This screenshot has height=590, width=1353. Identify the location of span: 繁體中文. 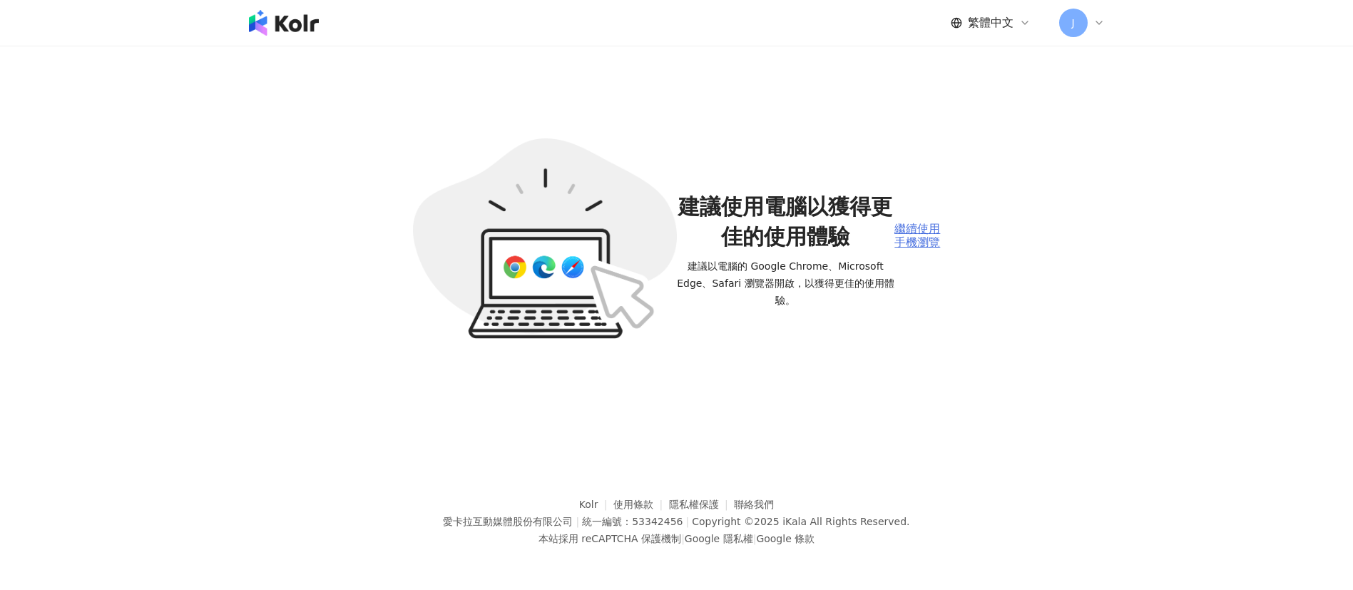
(991, 23).